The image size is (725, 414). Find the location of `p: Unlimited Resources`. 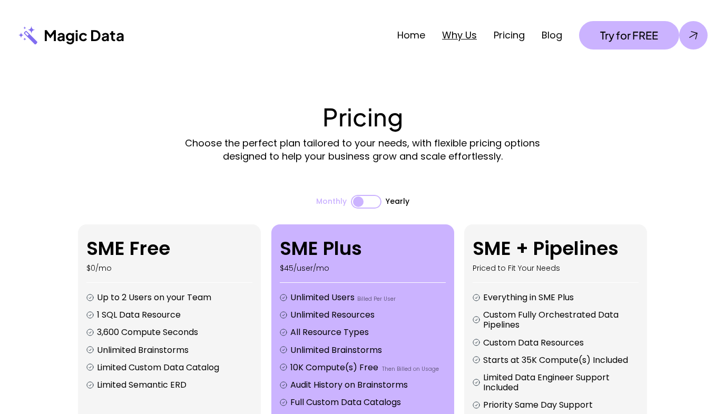

p: Unlimited Resources is located at coordinates (368, 314).